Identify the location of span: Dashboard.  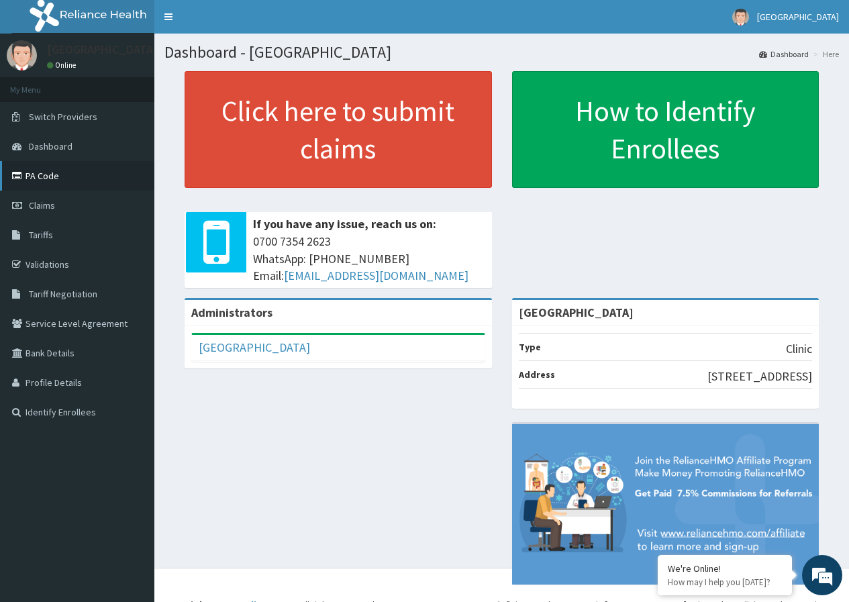
(50, 146).